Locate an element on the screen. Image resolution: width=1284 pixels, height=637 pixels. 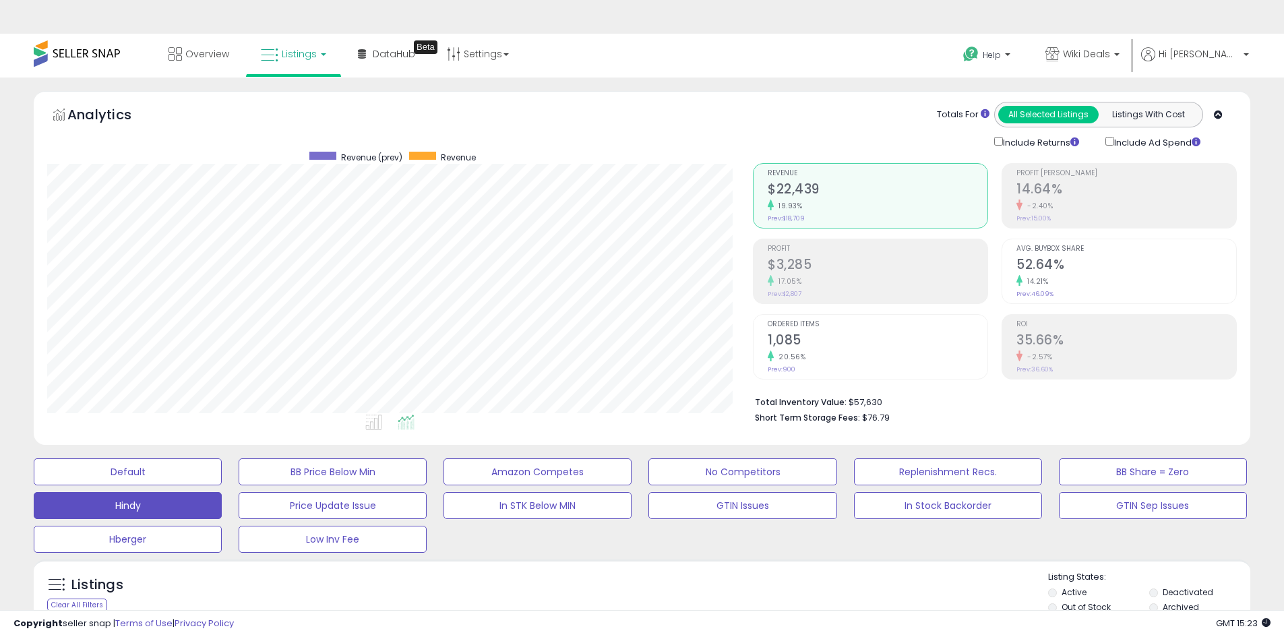
button: Listings With Cost is located at coordinates (1147, 115).